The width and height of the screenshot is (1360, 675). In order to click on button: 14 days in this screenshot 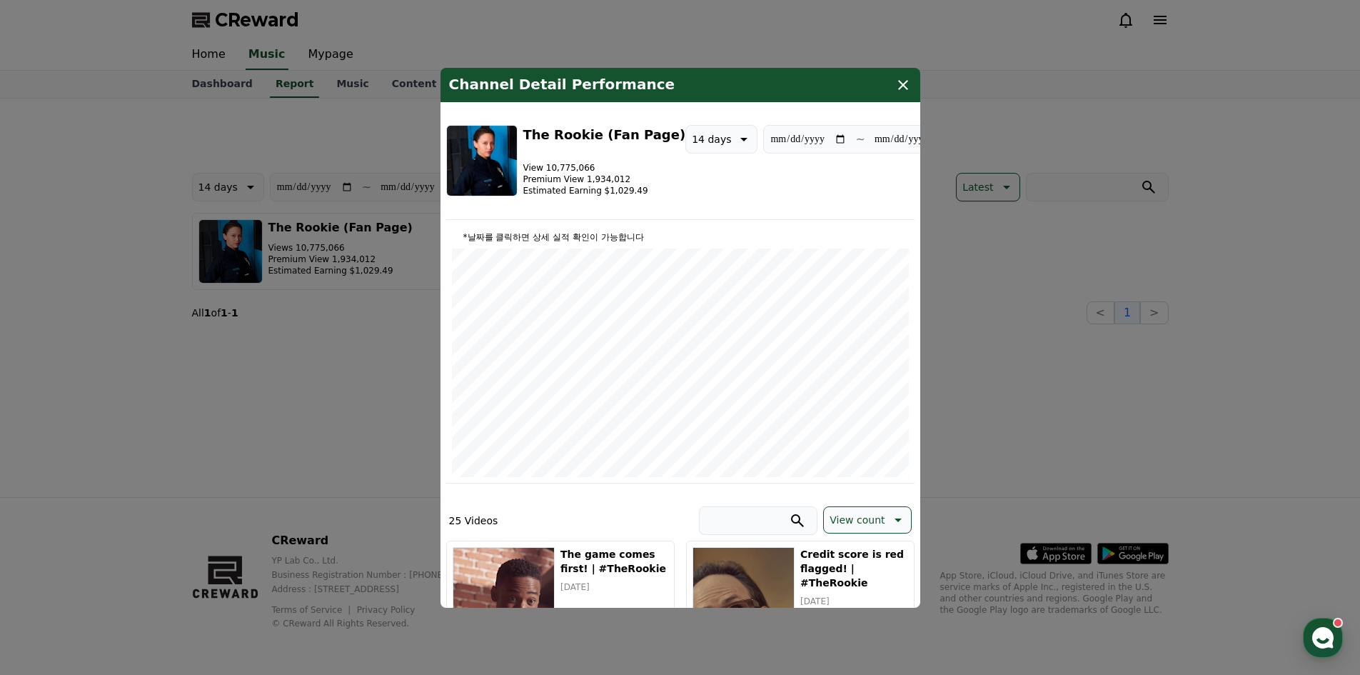, I will do `click(721, 139)`.